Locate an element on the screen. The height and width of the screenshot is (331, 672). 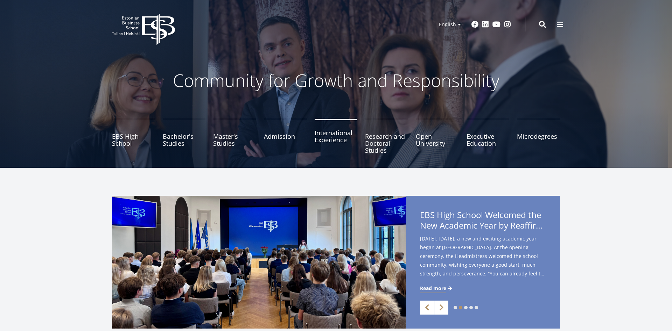
a: 2 is located at coordinates (460, 308).